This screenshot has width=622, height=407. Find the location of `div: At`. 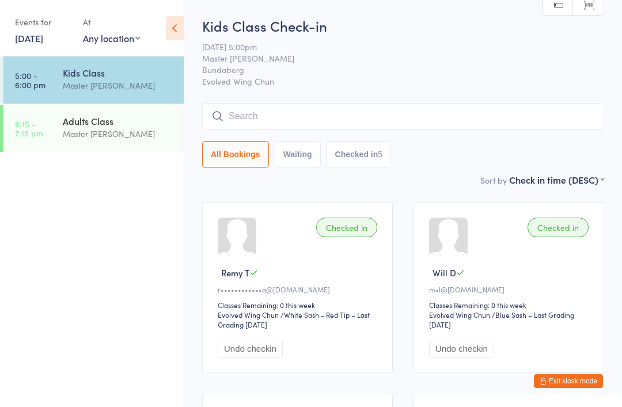

div: At is located at coordinates (111, 22).